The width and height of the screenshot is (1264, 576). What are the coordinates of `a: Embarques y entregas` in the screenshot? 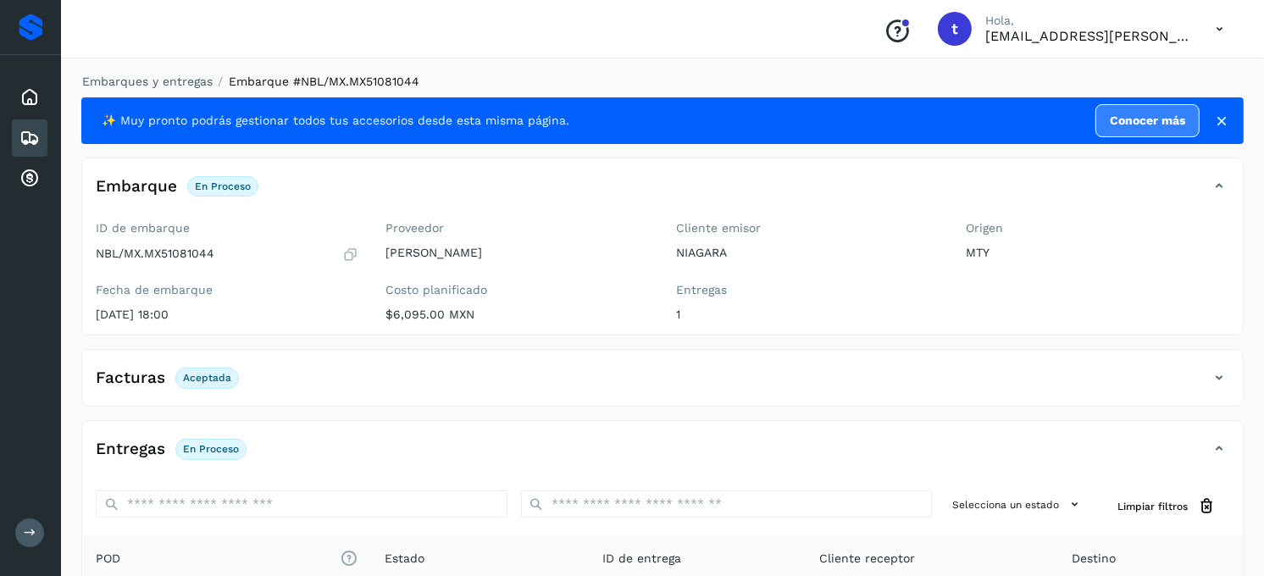 It's located at (147, 81).